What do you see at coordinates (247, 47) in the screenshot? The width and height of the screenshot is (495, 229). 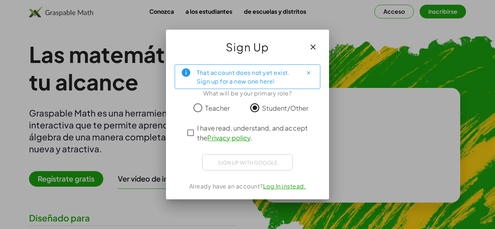 I see `span: Sign Up` at bounding box center [247, 47].